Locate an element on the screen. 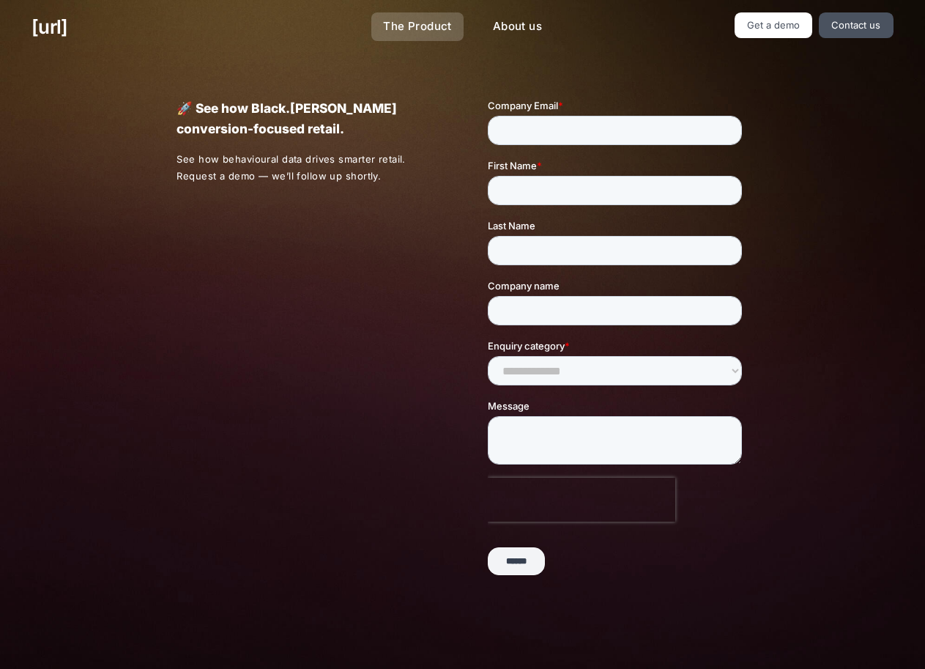  a: Contact us is located at coordinates (856, 25).